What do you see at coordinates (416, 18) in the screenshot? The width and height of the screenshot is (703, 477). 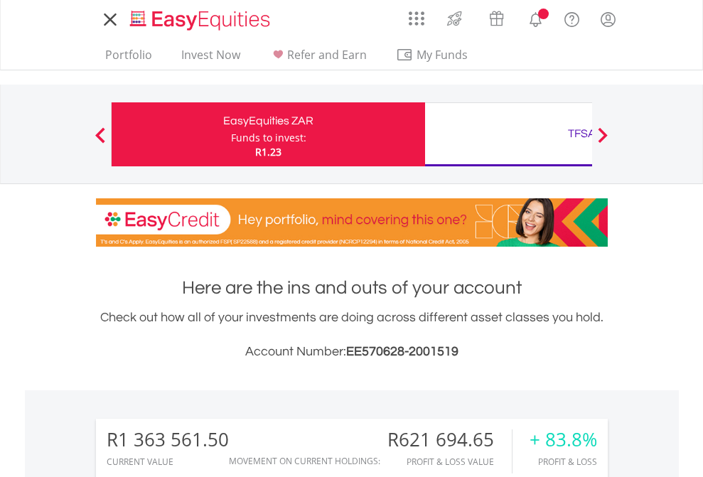 I see `img: grid-menu-icon.svg` at bounding box center [416, 18].